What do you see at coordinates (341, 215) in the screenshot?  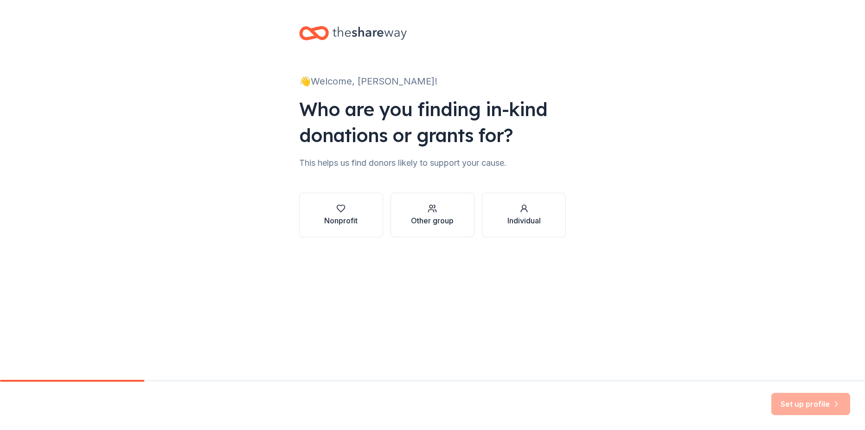 I see `button: Nonprofit` at bounding box center [341, 215].